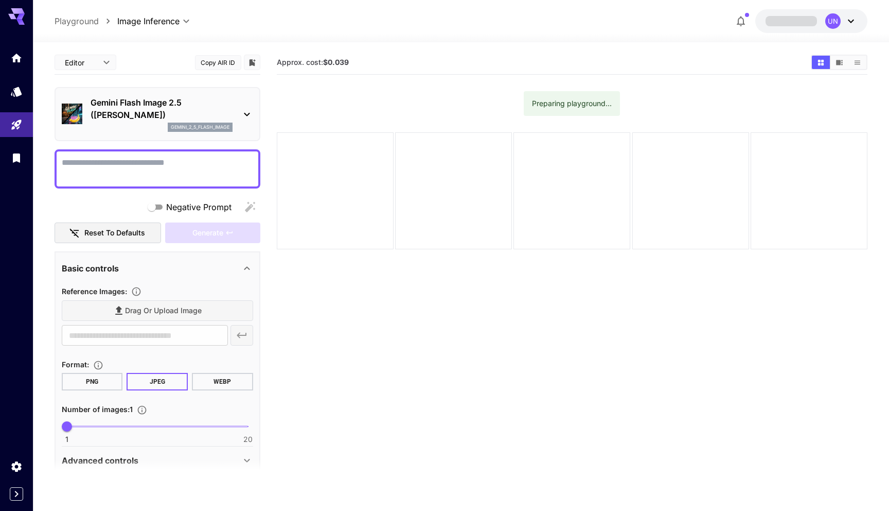 The height and width of the screenshot is (511, 889). What do you see at coordinates (16, 158) in the screenshot?
I see `div: Library` at bounding box center [16, 158].